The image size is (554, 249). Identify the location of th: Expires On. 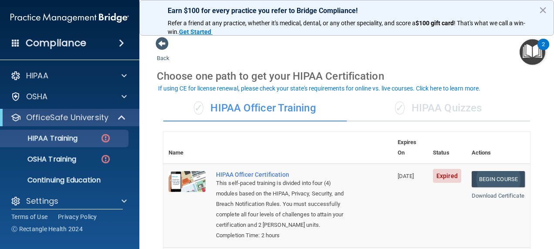
(410, 148).